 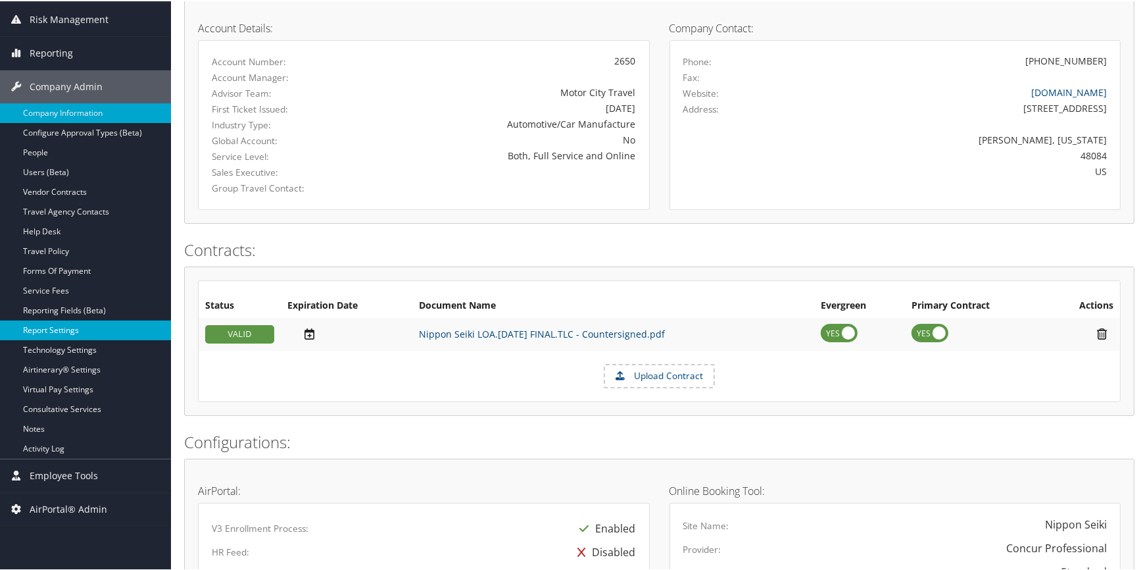 What do you see at coordinates (1056, 547) in the screenshot?
I see `div: Concur Professional` at bounding box center [1056, 547].